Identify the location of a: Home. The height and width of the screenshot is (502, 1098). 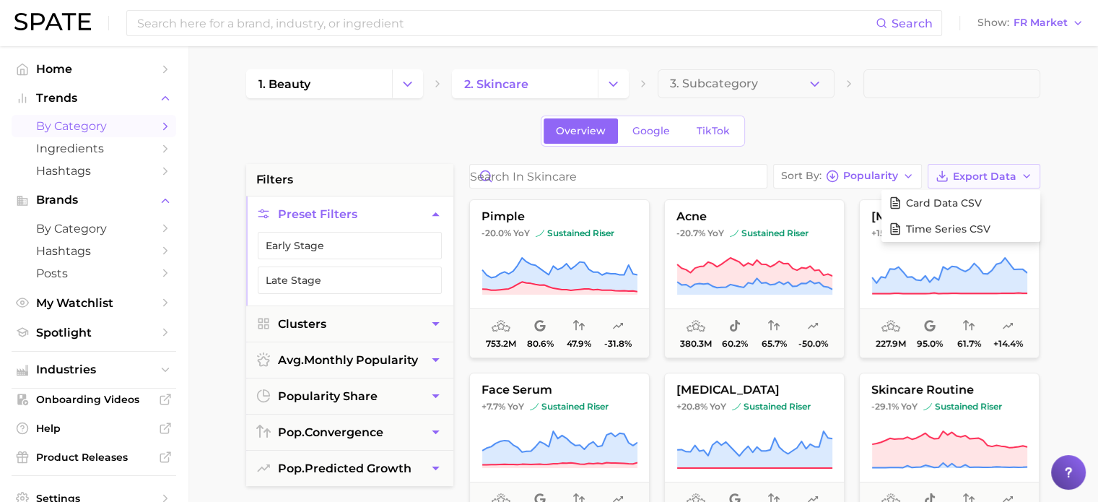
(94, 69).